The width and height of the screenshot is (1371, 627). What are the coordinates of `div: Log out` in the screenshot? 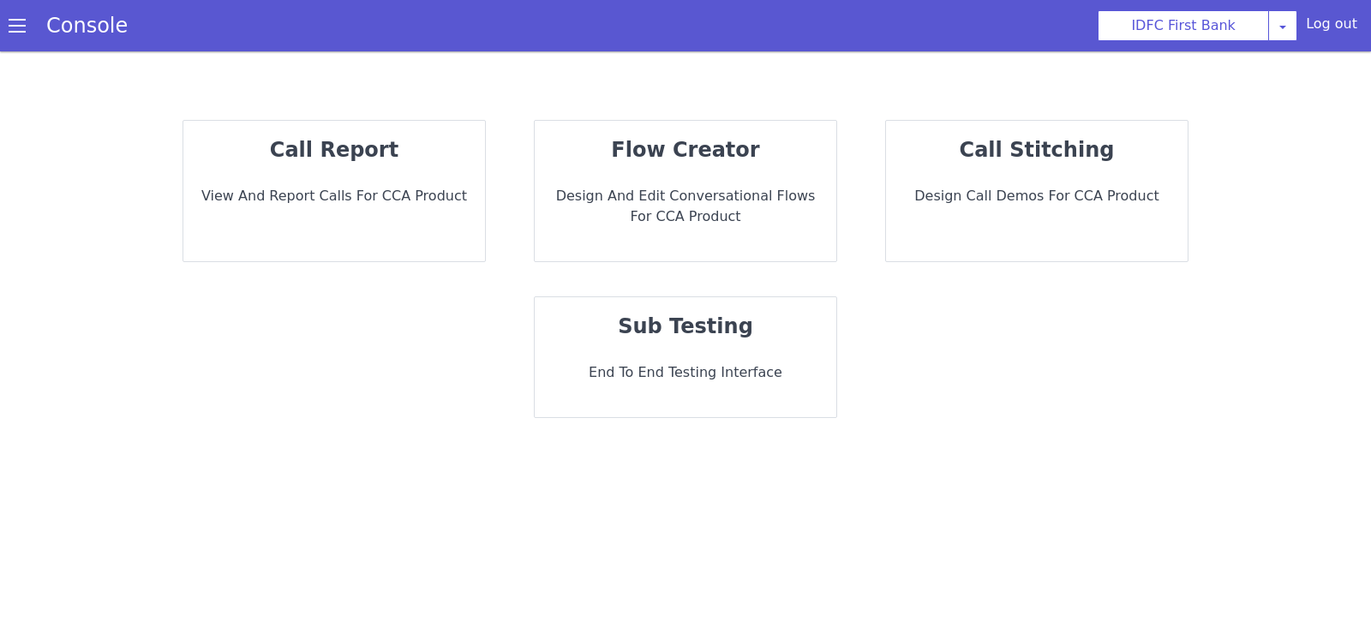 It's located at (1332, 27).